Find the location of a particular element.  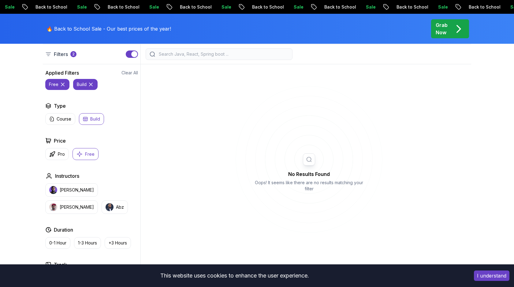

p: +3 Hours is located at coordinates (118, 243).